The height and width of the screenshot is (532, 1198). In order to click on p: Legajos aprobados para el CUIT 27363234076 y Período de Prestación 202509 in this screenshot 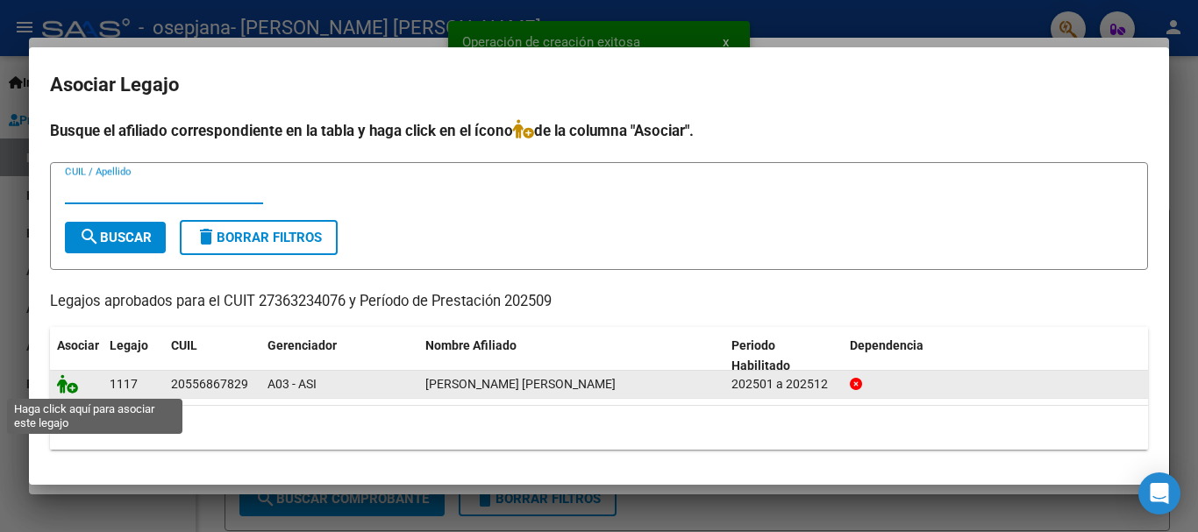, I will do `click(599, 302)`.